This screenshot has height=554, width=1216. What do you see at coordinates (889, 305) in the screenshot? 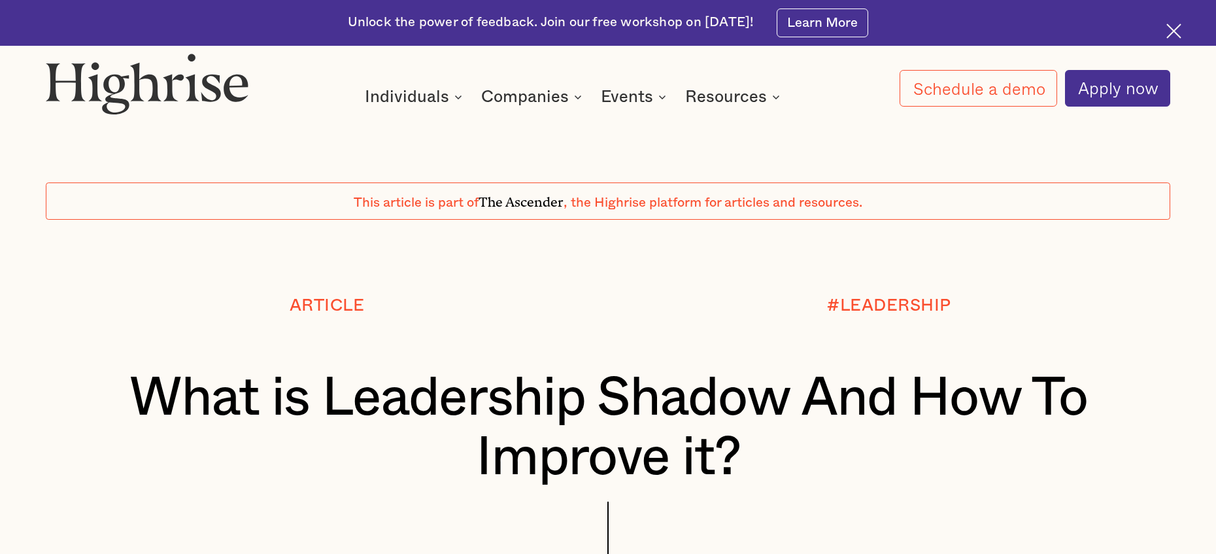
I see `div: #LEADERSHIP` at bounding box center [889, 305].